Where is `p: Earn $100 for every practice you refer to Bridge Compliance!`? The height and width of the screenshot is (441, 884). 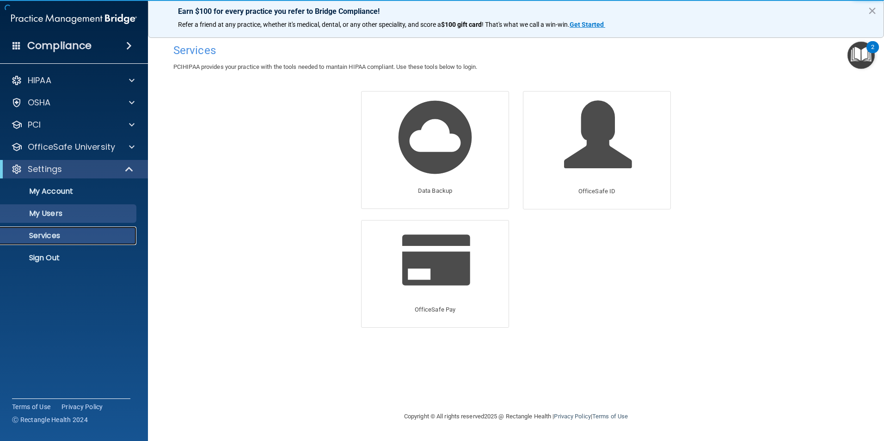 p: Earn $100 for every practice you refer to Bridge Compliance! is located at coordinates (516, 11).